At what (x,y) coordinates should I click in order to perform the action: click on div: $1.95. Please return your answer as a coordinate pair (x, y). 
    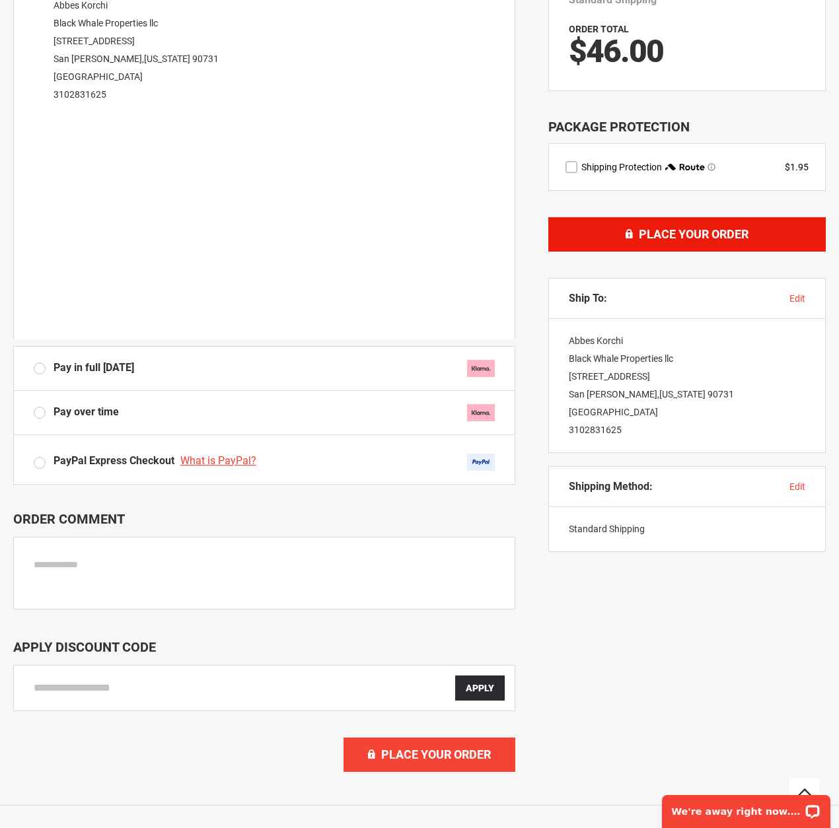
    Looking at the image, I should click on (797, 167).